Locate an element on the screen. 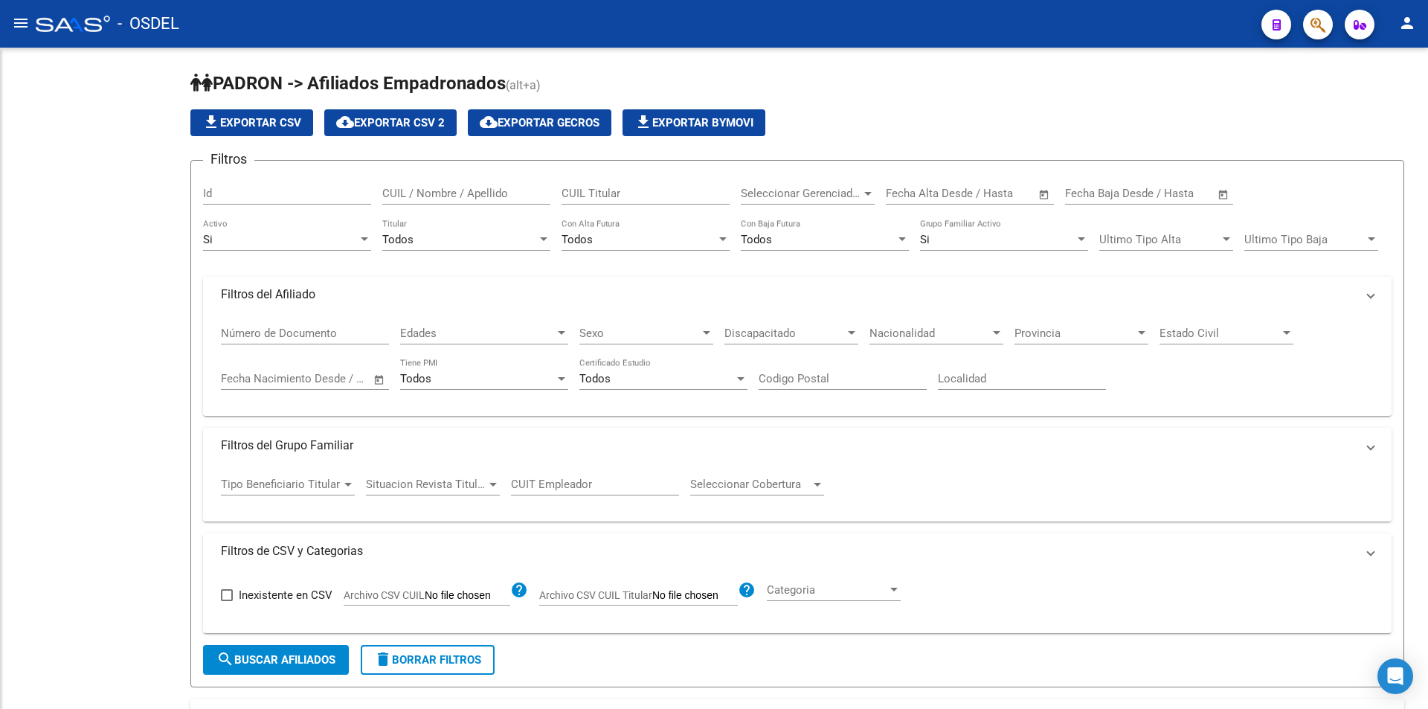 This screenshot has height=709, width=1428. span: Exportar GECROS is located at coordinates (539, 123).